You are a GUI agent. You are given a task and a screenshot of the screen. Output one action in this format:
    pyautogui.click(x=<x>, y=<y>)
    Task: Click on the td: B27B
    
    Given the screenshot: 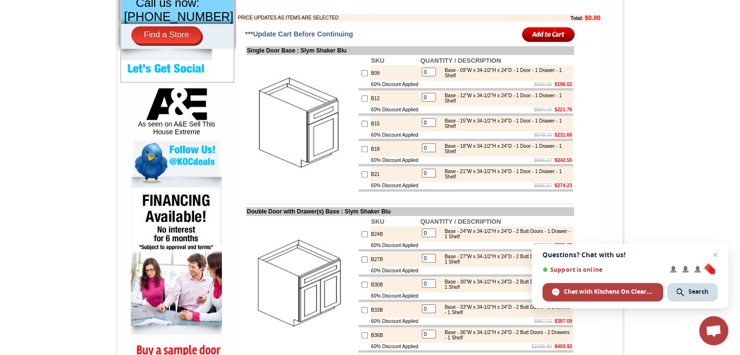 What is the action you would take?
    pyautogui.click(x=394, y=259)
    